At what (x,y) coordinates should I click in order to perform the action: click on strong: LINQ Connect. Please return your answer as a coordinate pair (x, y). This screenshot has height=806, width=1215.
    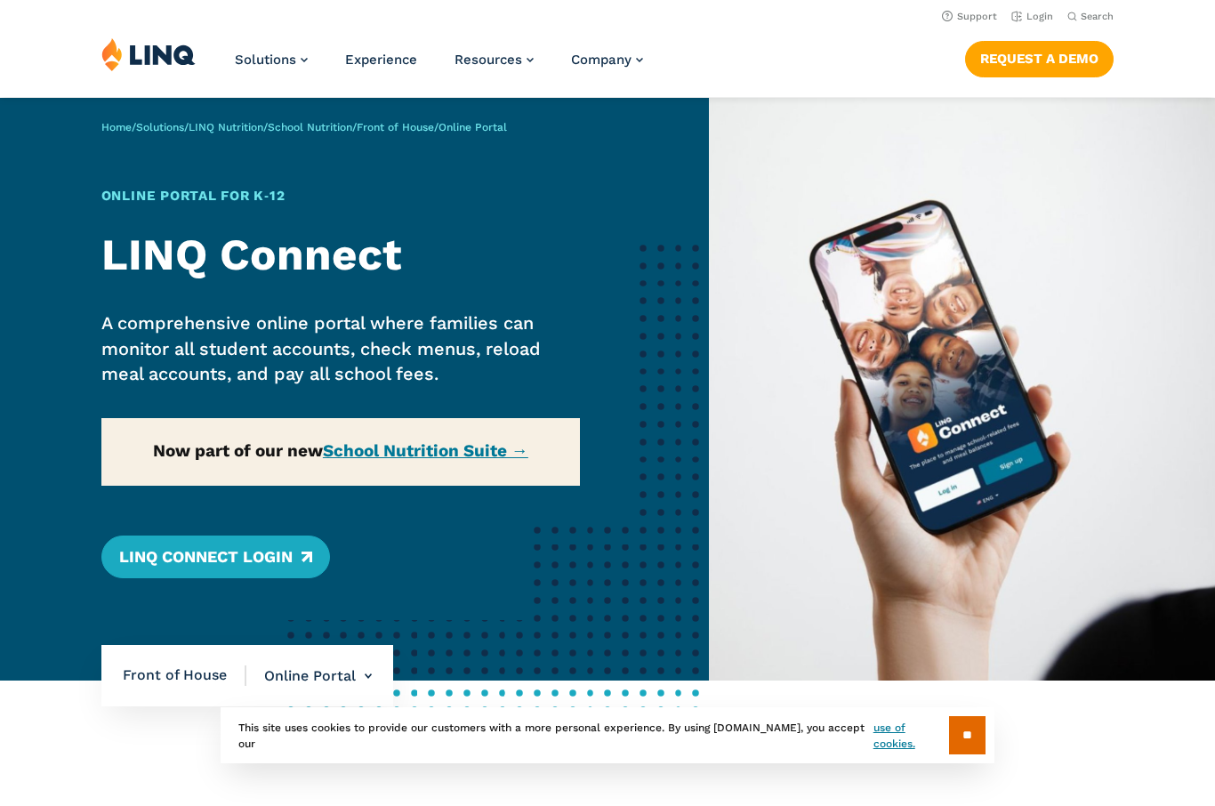
    Looking at the image, I should click on (252, 254).